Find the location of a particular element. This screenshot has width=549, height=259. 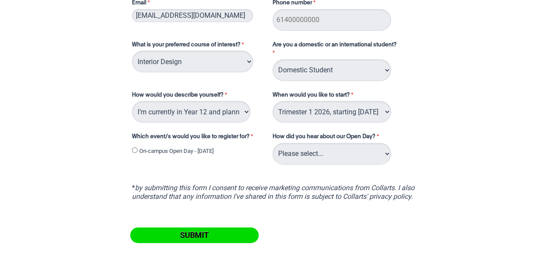

select: When would you like to start? is located at coordinates (331, 112).